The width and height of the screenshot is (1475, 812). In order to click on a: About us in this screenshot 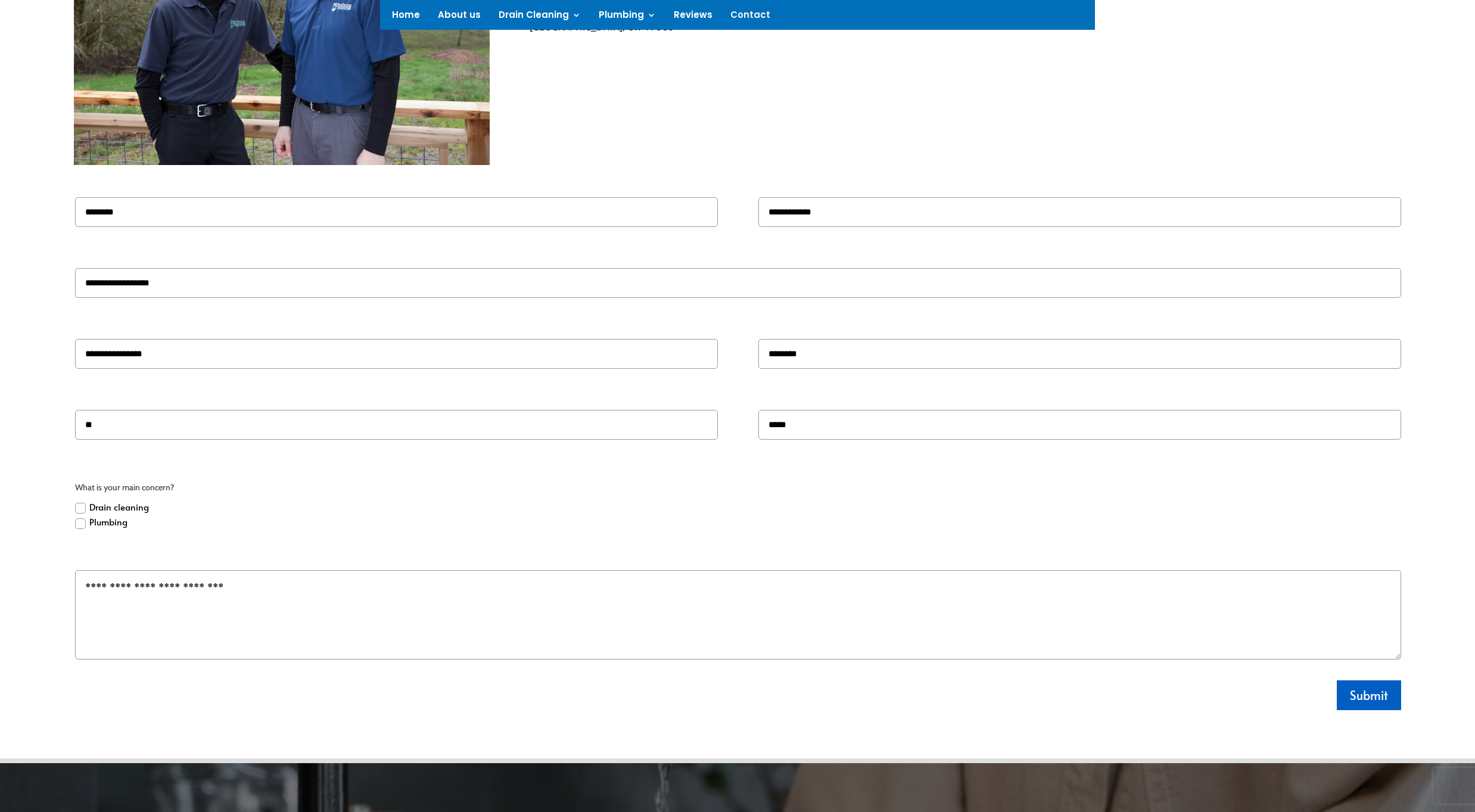, I will do `click(459, 17)`.